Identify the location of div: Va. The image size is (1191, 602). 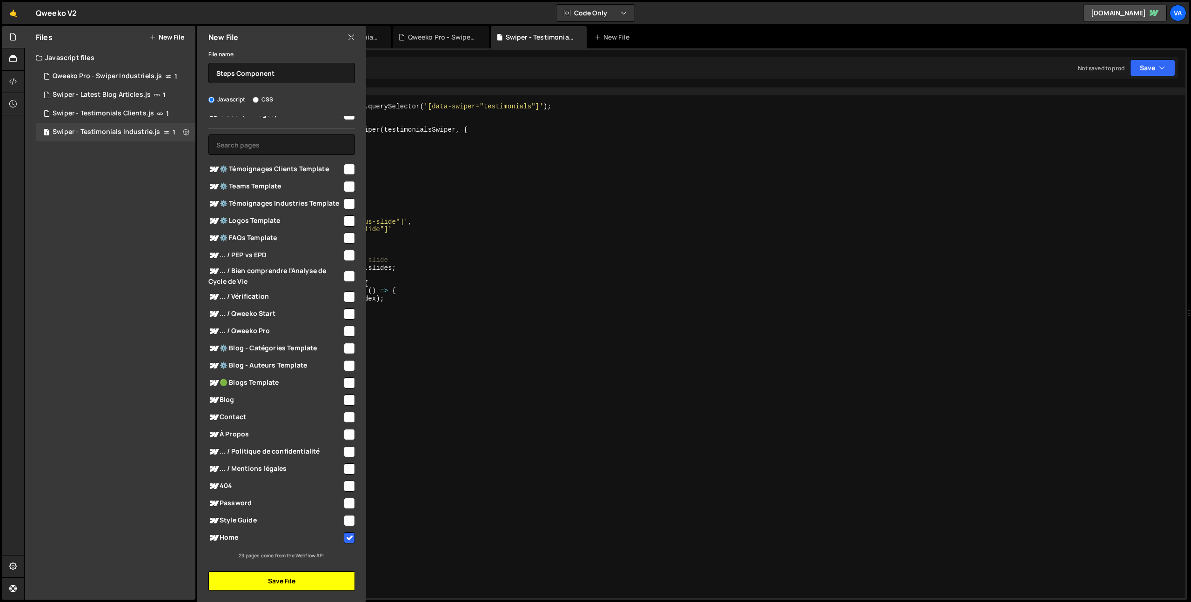
(1178, 13).